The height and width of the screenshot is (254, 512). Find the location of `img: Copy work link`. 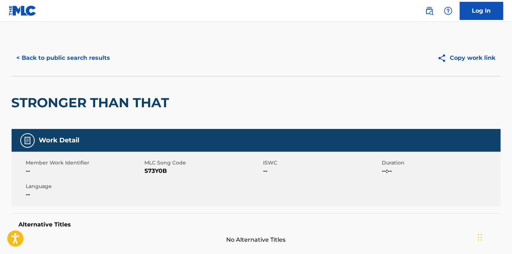

img: Copy work link is located at coordinates (444, 58).